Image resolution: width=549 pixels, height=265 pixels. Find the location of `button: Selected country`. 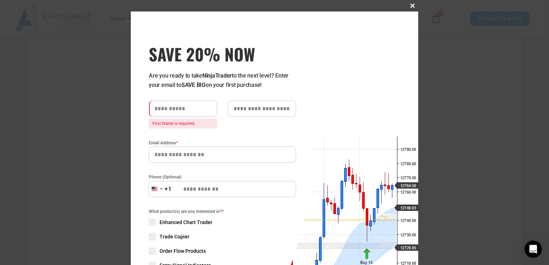

button: Selected country is located at coordinates (160, 189).